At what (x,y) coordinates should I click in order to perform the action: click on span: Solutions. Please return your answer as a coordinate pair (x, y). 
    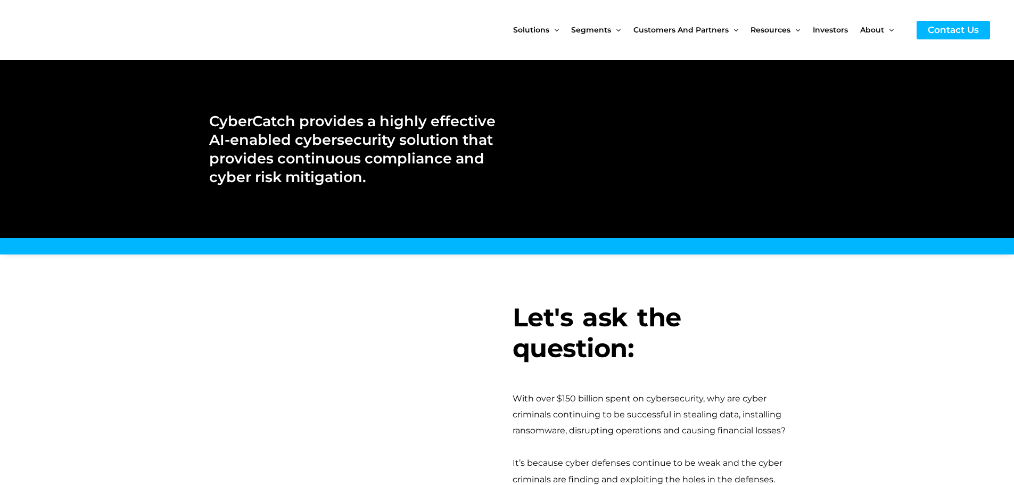
    Looking at the image, I should click on (531, 30).